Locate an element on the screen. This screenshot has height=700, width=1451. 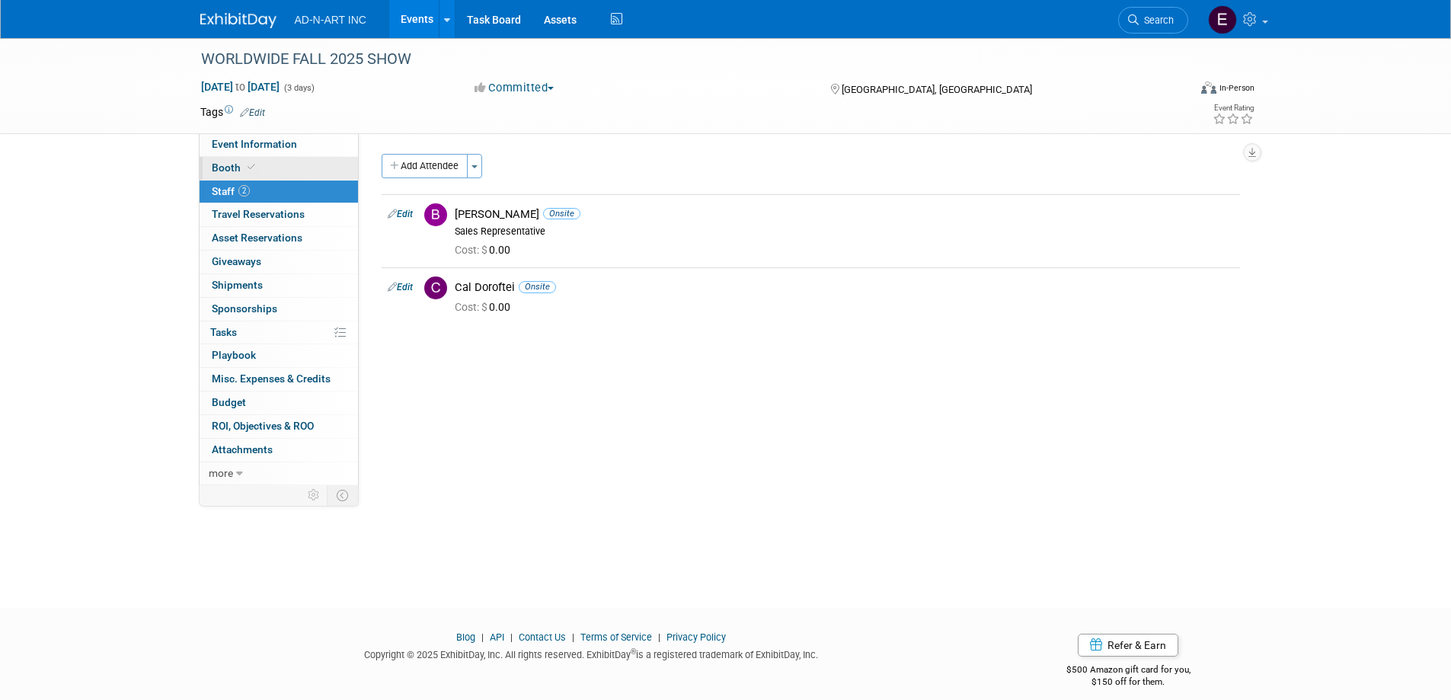
td: Tags is located at coordinates (232, 112).